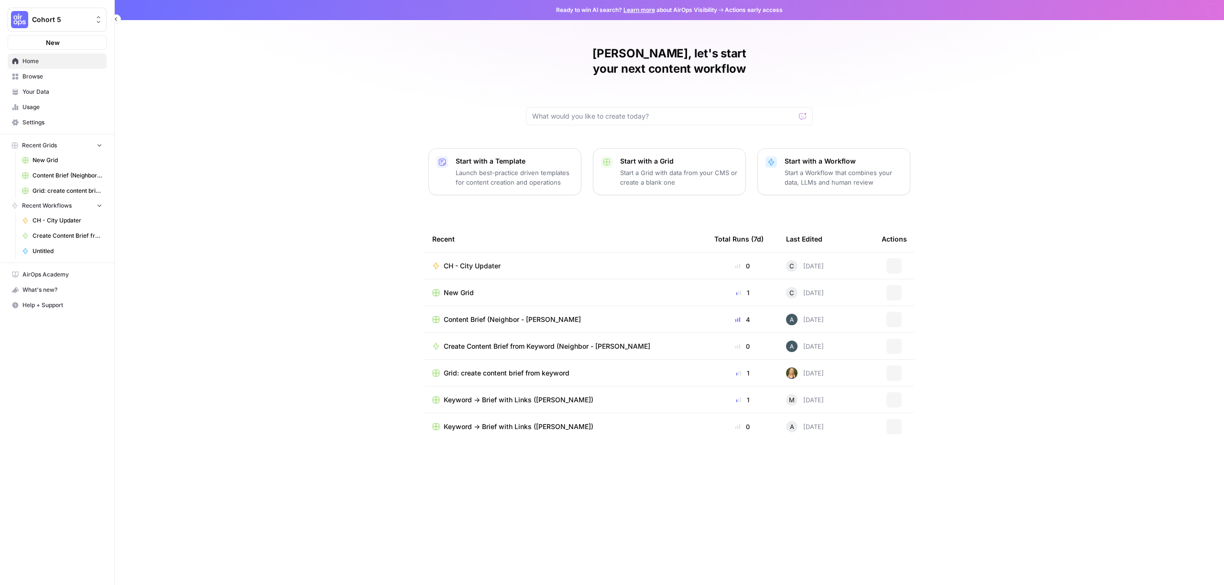  What do you see at coordinates (566, 239) in the screenshot?
I see `div: Recent` at bounding box center [566, 239].